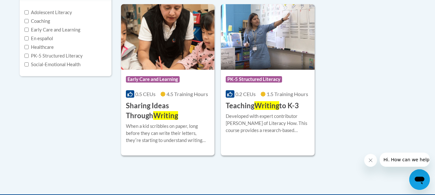 The height and width of the screenshot is (195, 435). Describe the element at coordinates (168, 111) in the screenshot. I see `h3: Sharing Ideas Through` at that location.